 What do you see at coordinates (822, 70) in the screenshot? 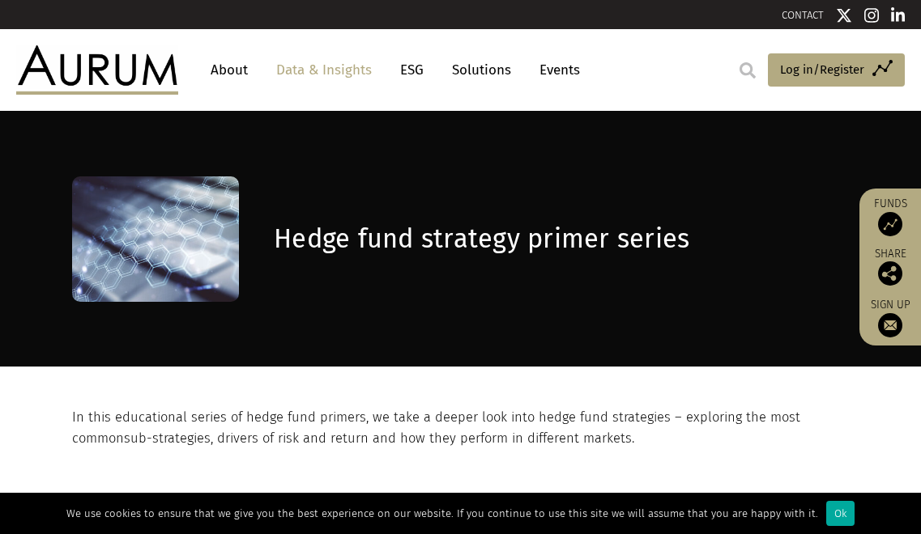
I see `span: Log in/Register` at bounding box center [822, 70].